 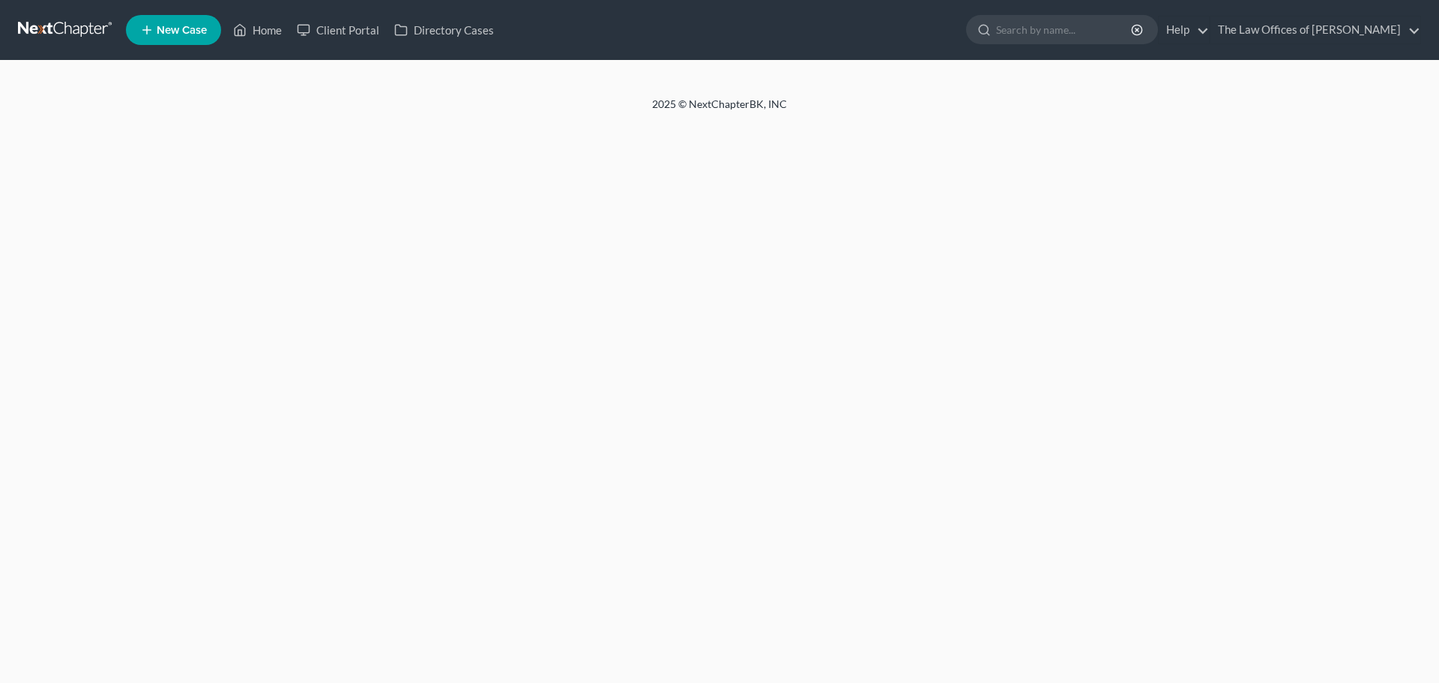 I want to click on span: New Case, so click(x=181, y=30).